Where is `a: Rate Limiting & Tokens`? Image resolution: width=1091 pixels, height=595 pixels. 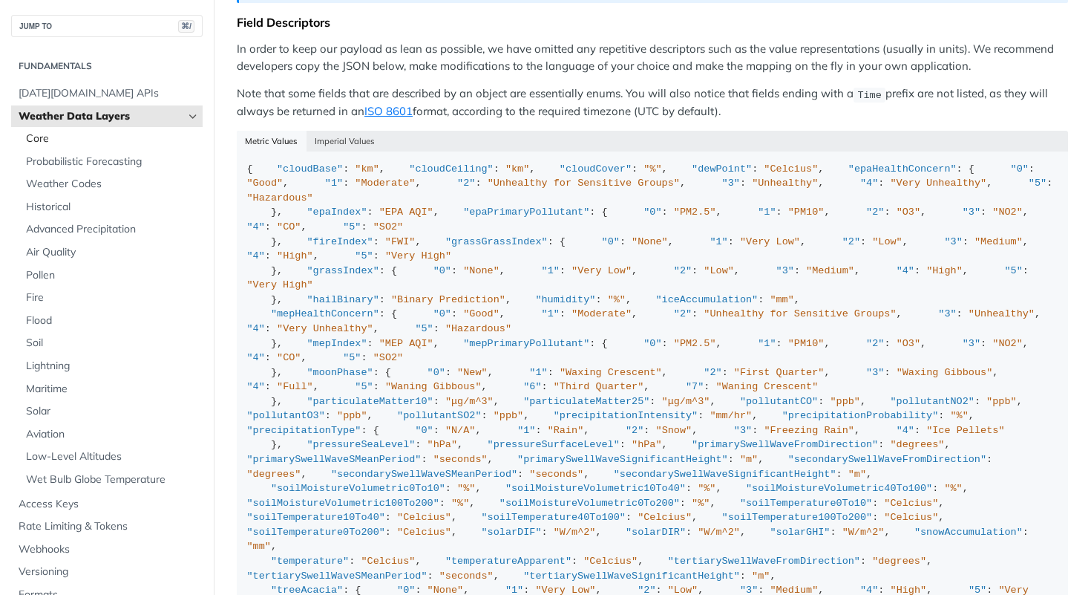
a: Rate Limiting & Tokens is located at coordinates (107, 526).